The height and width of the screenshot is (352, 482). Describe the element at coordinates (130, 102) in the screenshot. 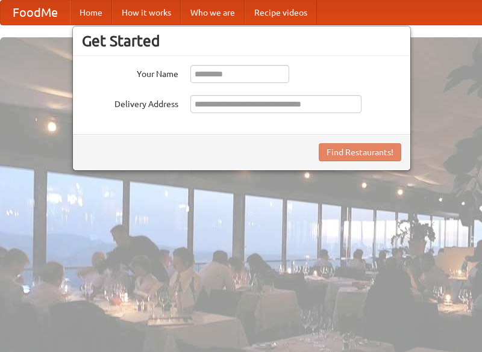

I see `label: Delivery Address` at that location.